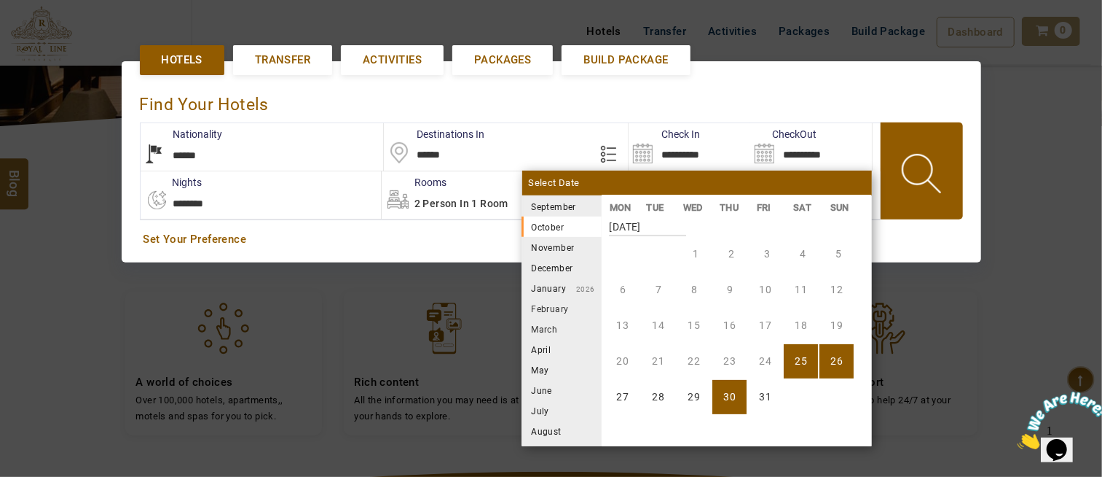 The width and height of the screenshot is (1102, 477). I want to click on div: Select Date, so click(697, 183).